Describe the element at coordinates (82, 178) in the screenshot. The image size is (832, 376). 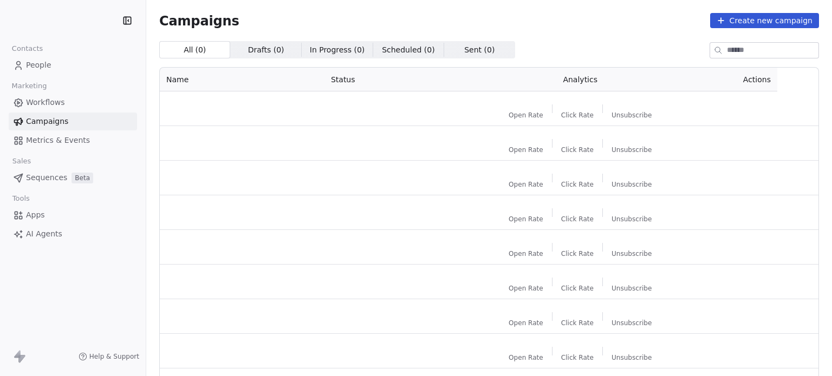
I see `span: Beta` at that location.